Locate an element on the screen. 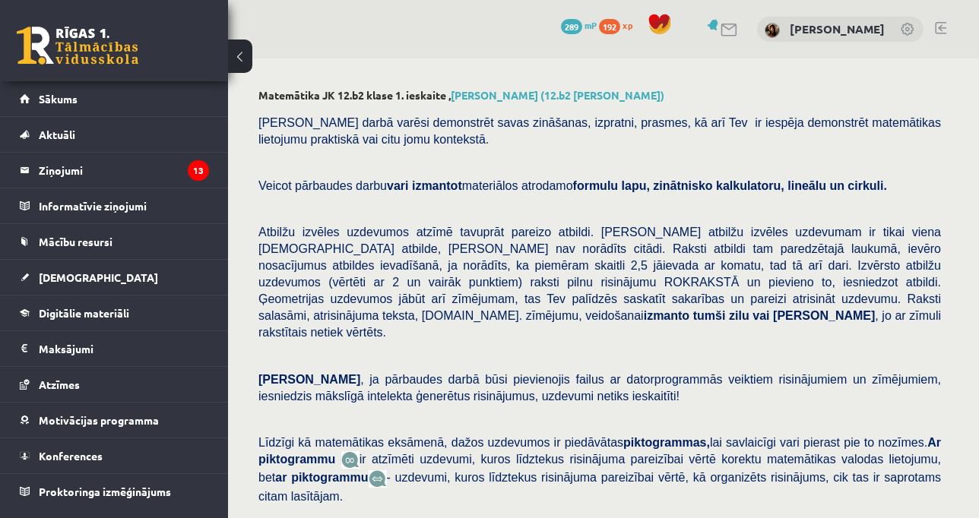  a: Digitālie materiāli is located at coordinates (114, 313).